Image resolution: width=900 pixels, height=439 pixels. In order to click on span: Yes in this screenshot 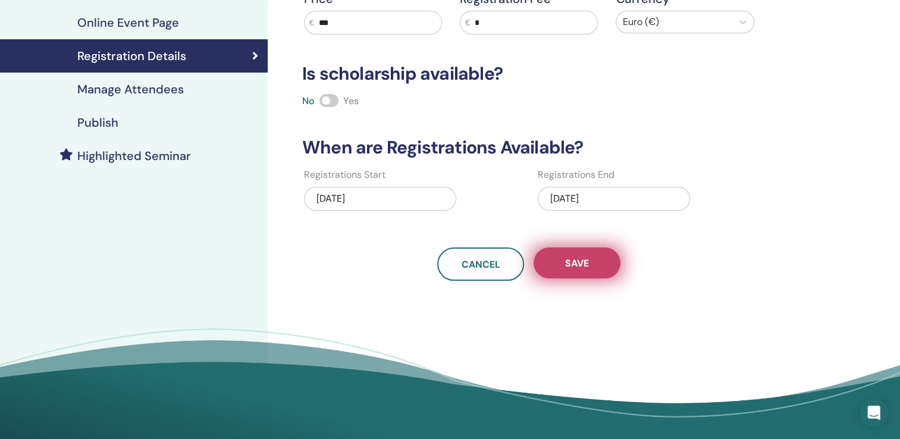, I will do `click(351, 101)`.